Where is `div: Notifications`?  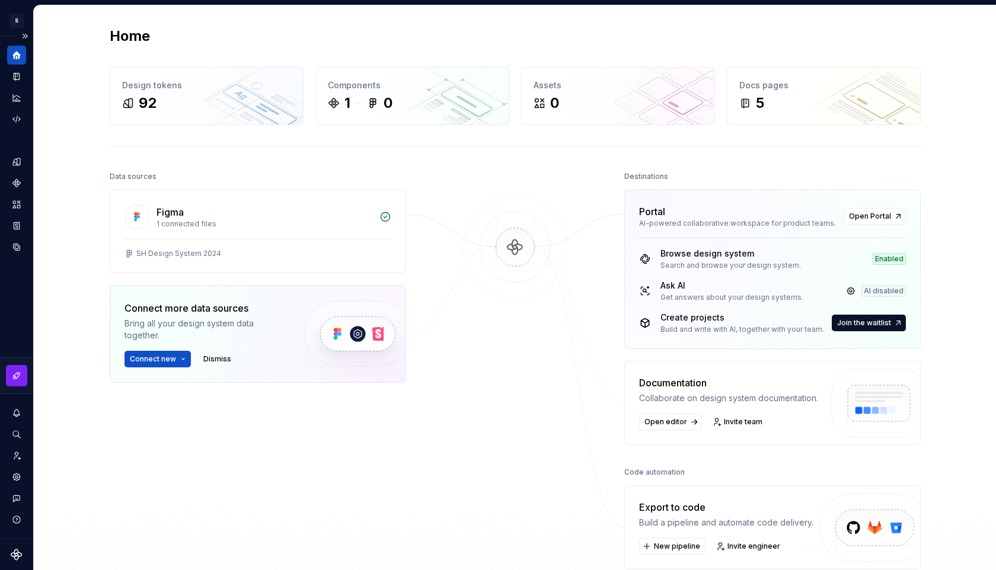 div: Notifications is located at coordinates (17, 413).